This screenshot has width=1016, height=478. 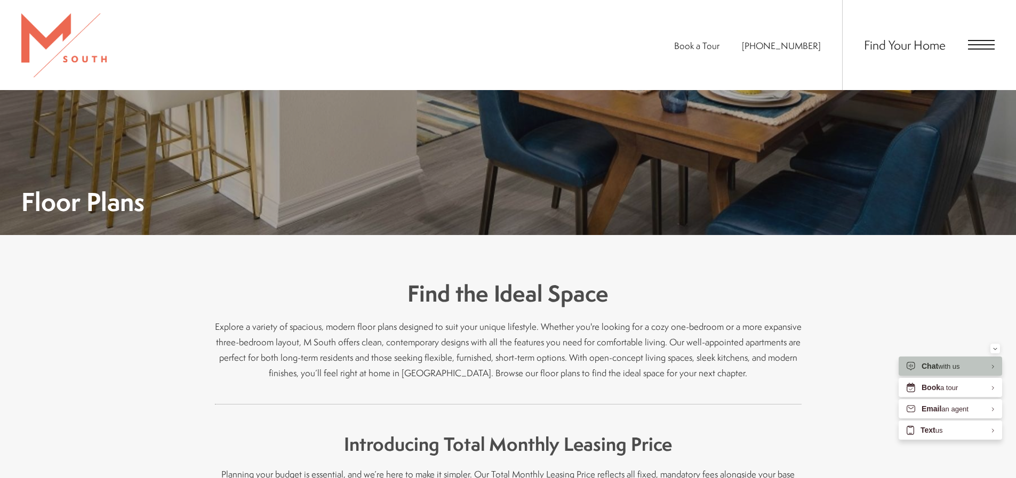 What do you see at coordinates (905, 45) in the screenshot?
I see `a: Find Your Home` at bounding box center [905, 45].